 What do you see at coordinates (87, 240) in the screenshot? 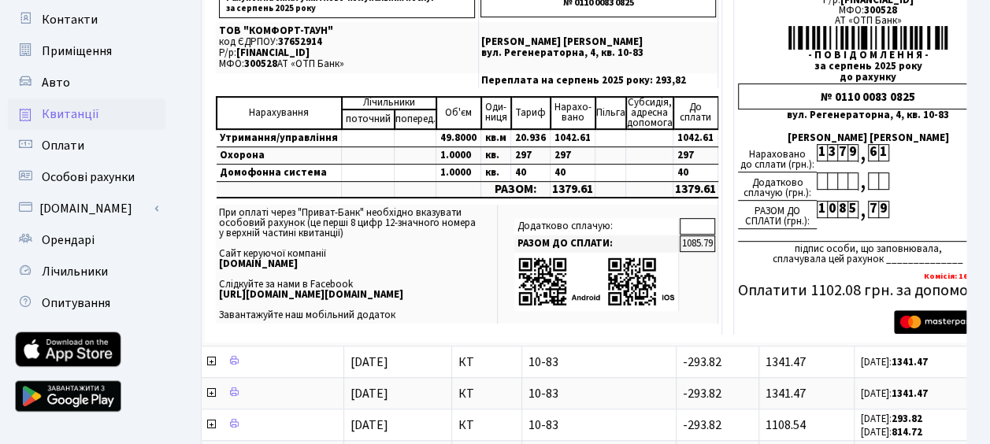
I see `a: Орендарі` at bounding box center [87, 240].